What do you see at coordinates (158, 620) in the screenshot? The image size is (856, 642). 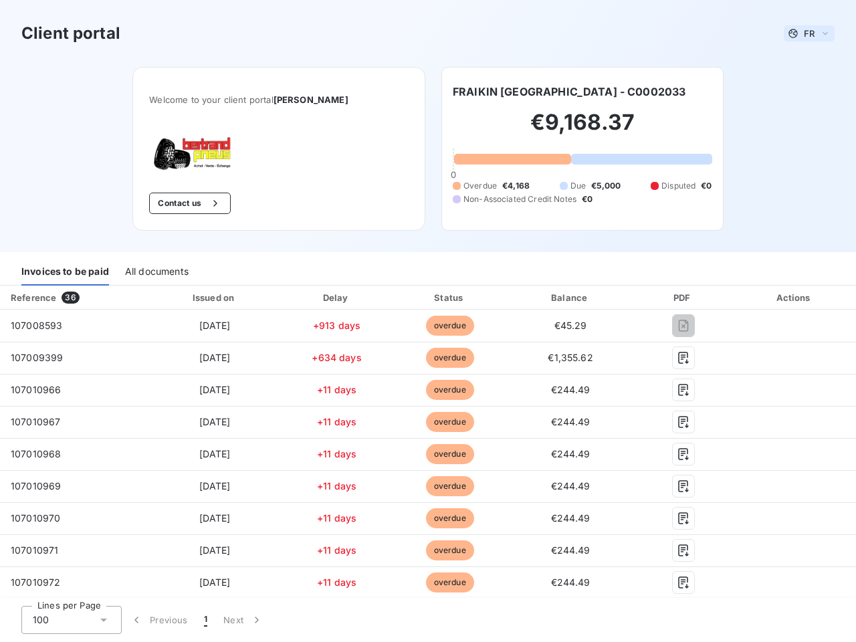 I see `button: Previous` at bounding box center [158, 620].